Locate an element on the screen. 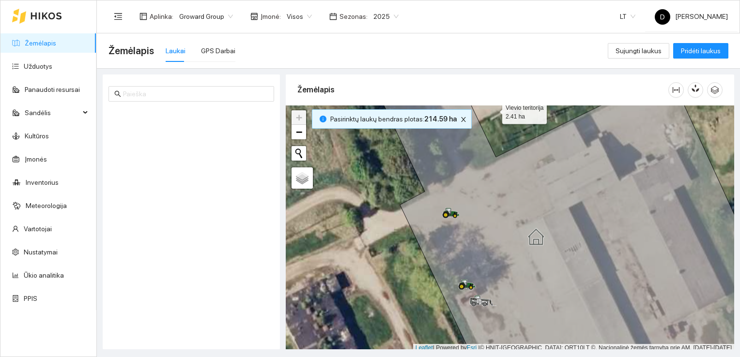  span: Pasirinktų laukų bendras plotas : is located at coordinates (393, 119).